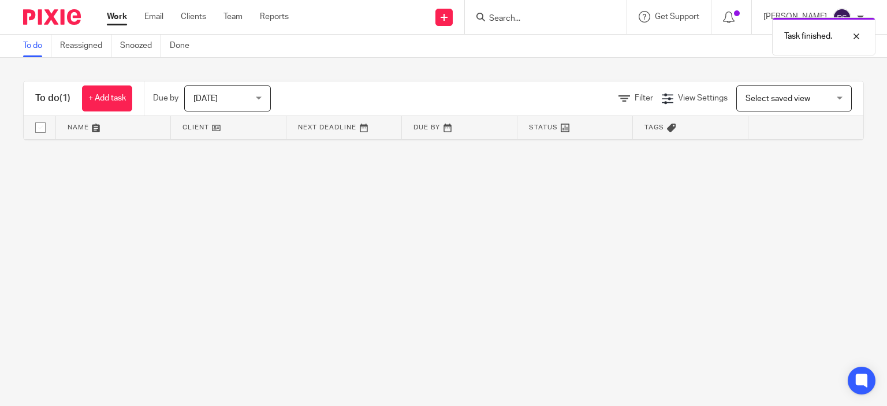  I want to click on a: Team, so click(233, 17).